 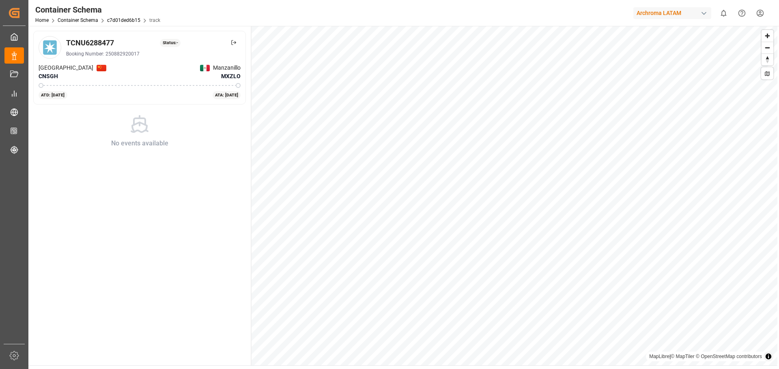 I want to click on div: Booking Number: 250882920017, so click(x=153, y=54).